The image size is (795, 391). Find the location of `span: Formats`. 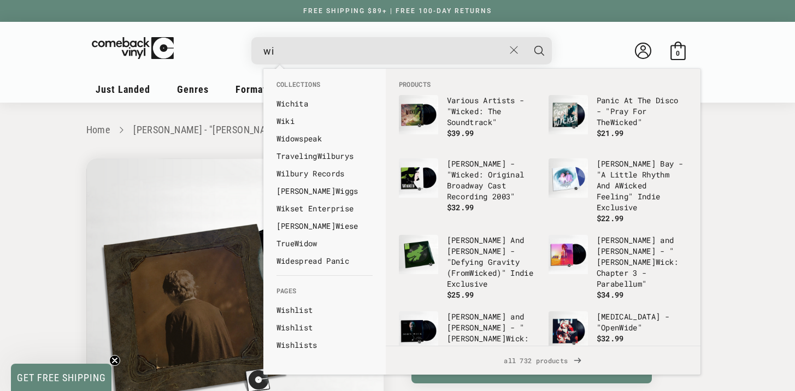

span: Formats is located at coordinates (254, 89).